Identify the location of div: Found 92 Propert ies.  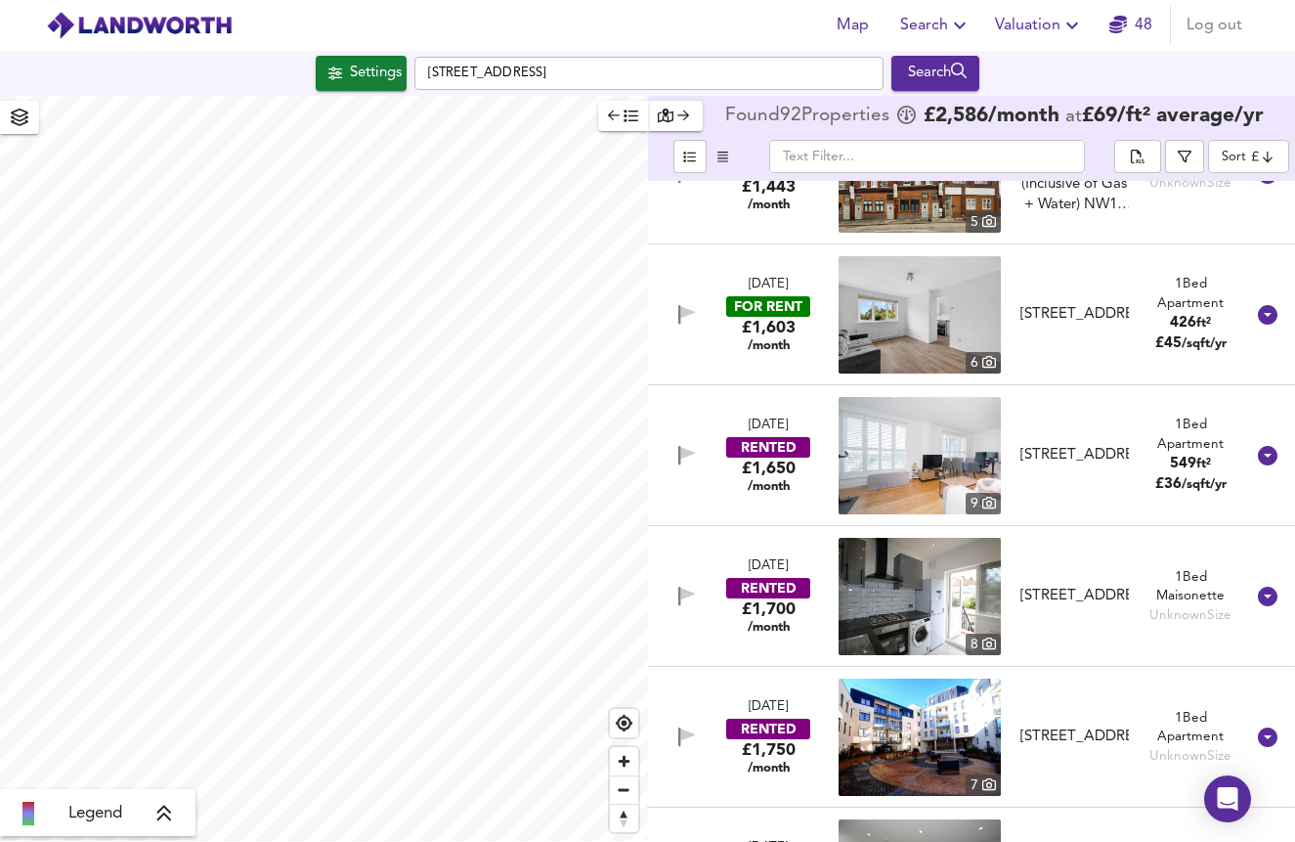
(810, 116).